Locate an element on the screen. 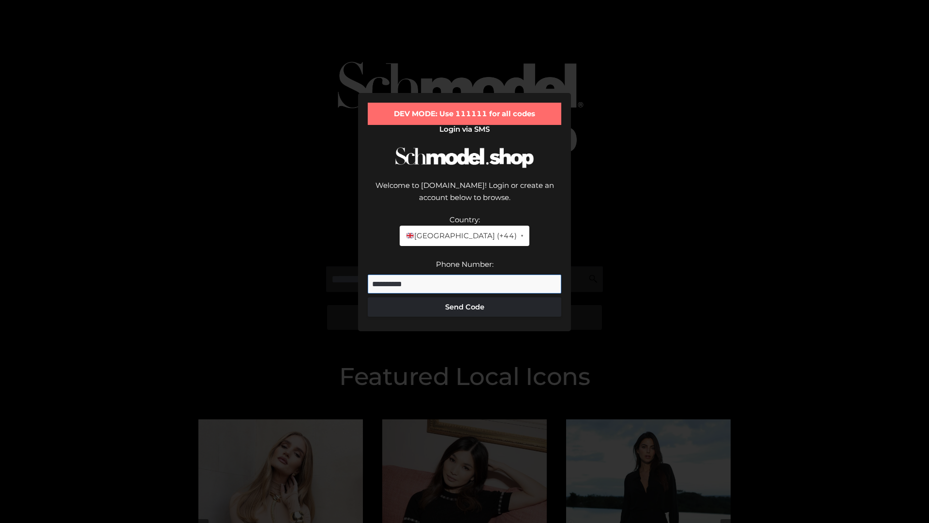 The height and width of the screenshot is (523, 929). label: Country: is located at coordinates (465, 219).